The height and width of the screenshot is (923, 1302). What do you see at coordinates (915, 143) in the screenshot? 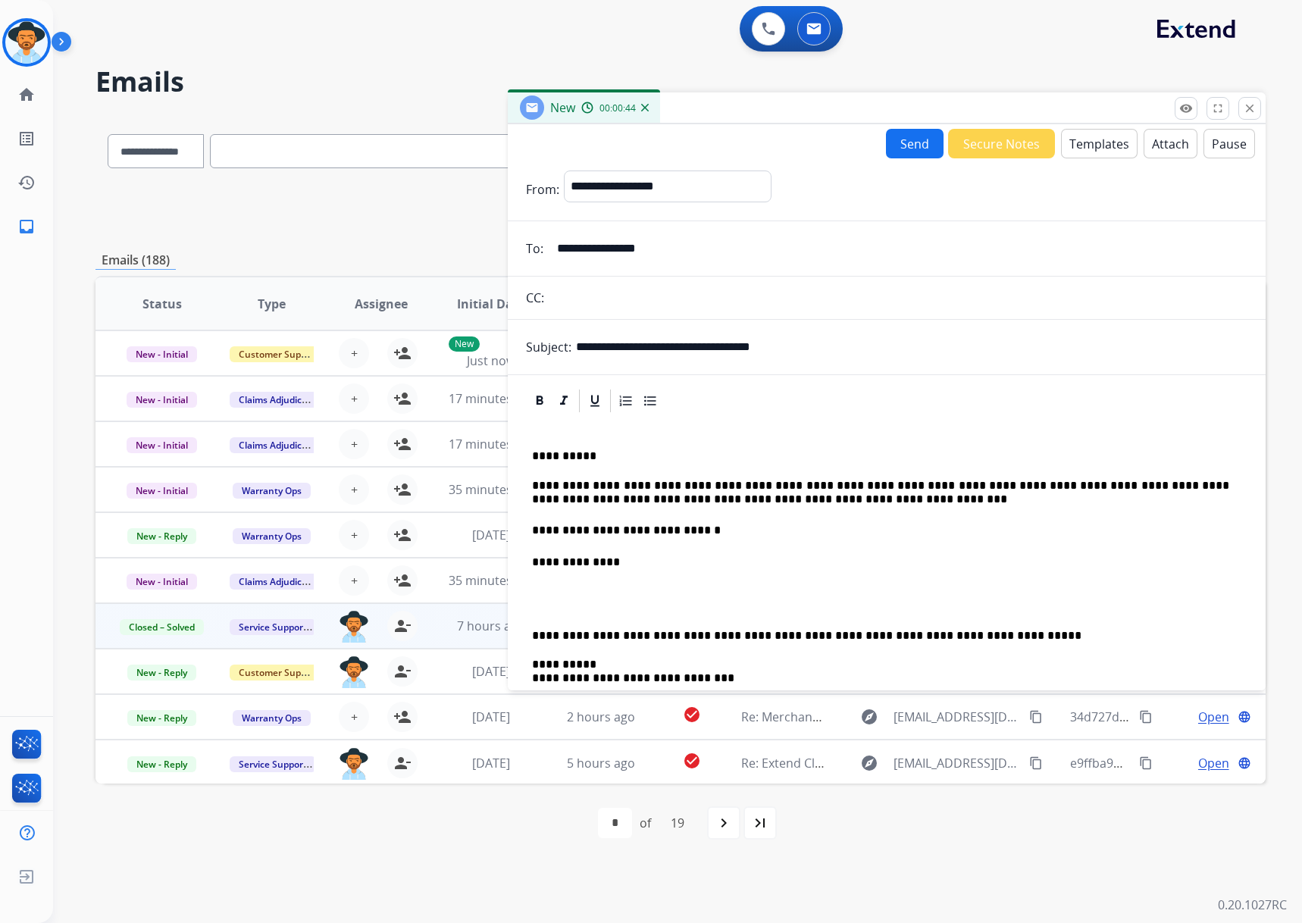
I see `button: Send` at bounding box center [915, 143].